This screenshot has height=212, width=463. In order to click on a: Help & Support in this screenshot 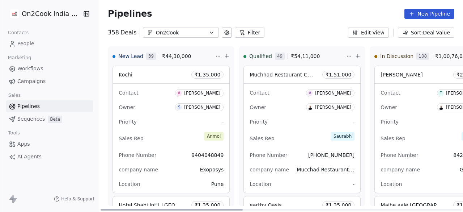, I will do `click(74, 199)`.